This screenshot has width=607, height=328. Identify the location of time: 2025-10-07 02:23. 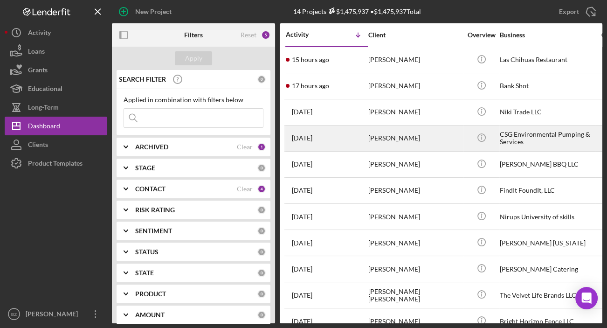
(310, 60).